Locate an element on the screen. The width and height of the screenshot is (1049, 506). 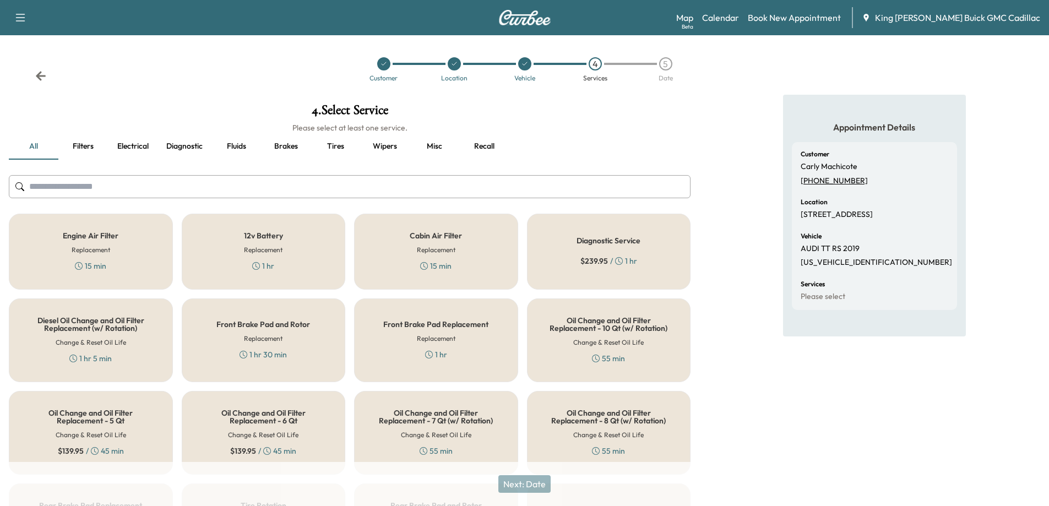
img: Curbee Logo is located at coordinates (525, 18).